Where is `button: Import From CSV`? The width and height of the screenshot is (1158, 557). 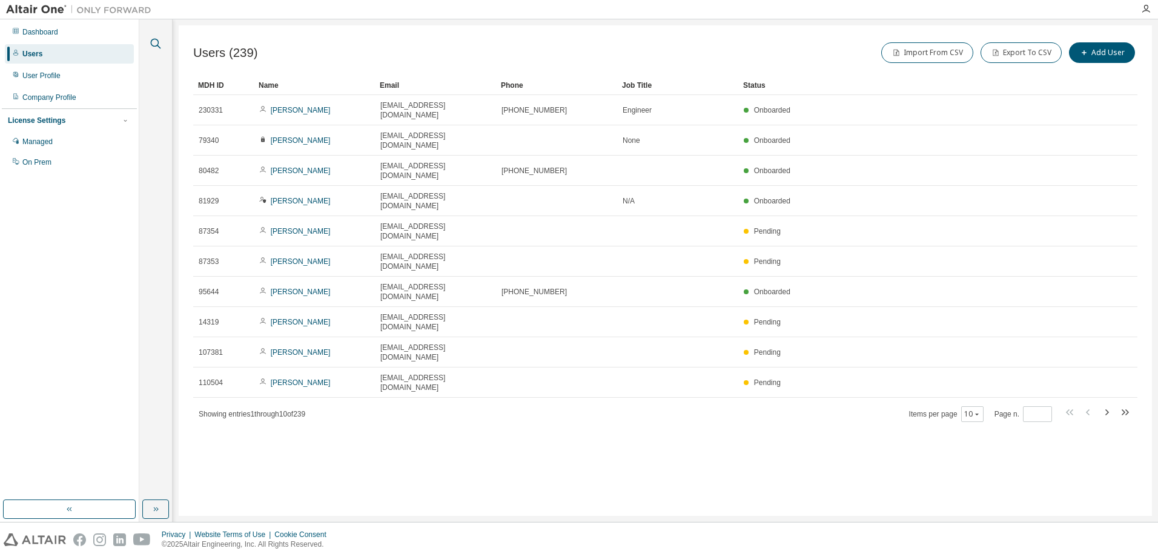
button: Import From CSV is located at coordinates (928, 53).